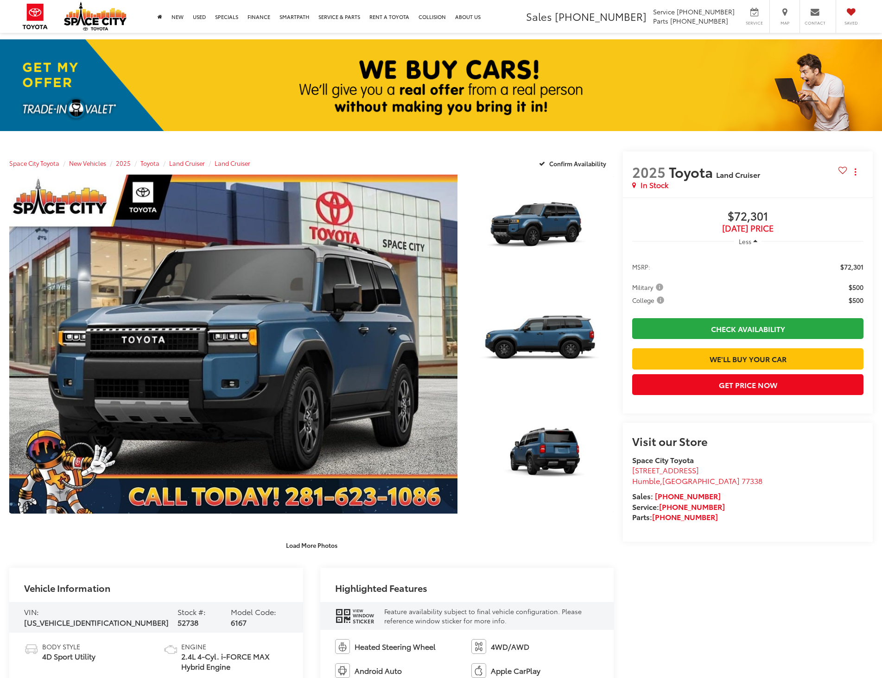  I want to click on span: Contact, so click(814, 23).